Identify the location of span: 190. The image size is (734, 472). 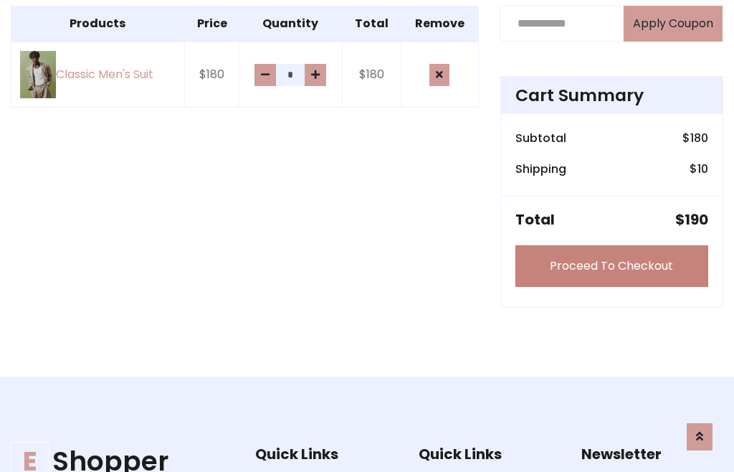
(696, 219).